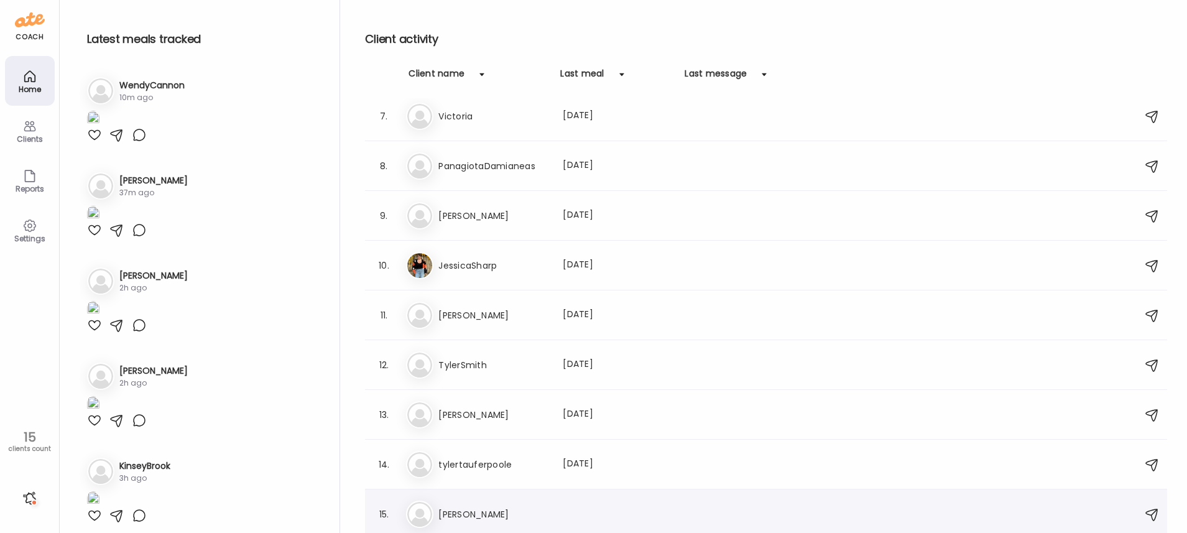  I want to click on div: 10m ago, so click(152, 98).